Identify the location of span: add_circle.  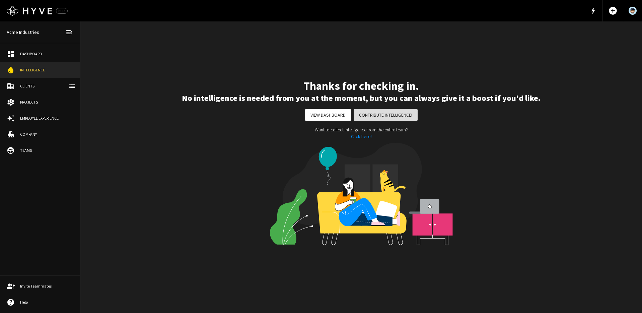
(613, 11).